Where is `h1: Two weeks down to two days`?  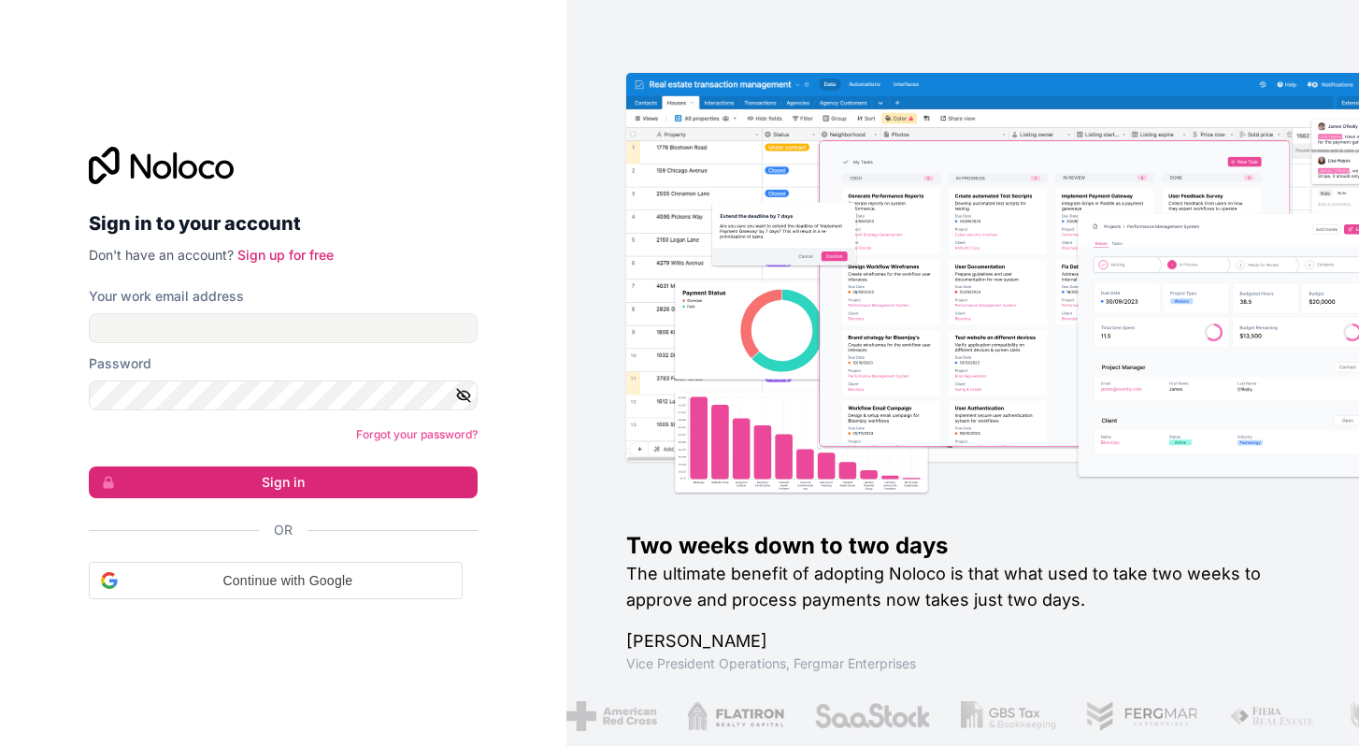
h1: Two weeks down to two days is located at coordinates (963, 546).